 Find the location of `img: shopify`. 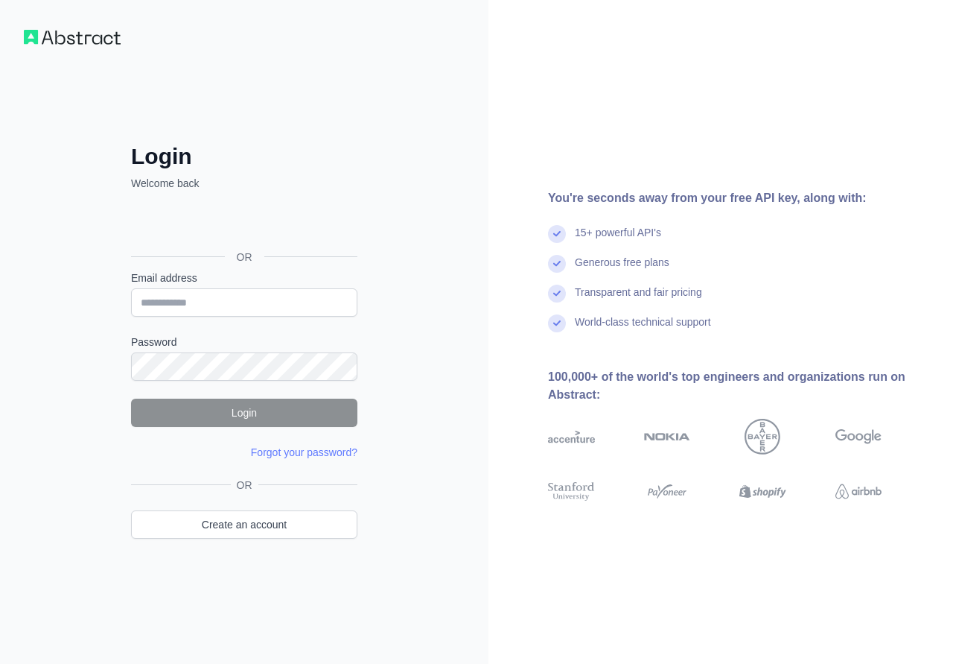

img: shopify is located at coordinates (763, 491).